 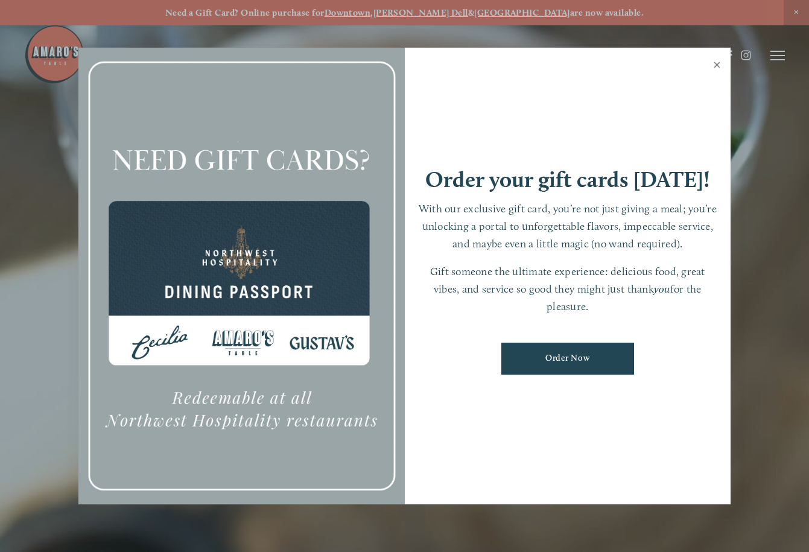 I want to click on p: With our exclusive gift card, you’re not just giving a meal; you’re unlocking a portal to unforge..., so click(x=568, y=226).